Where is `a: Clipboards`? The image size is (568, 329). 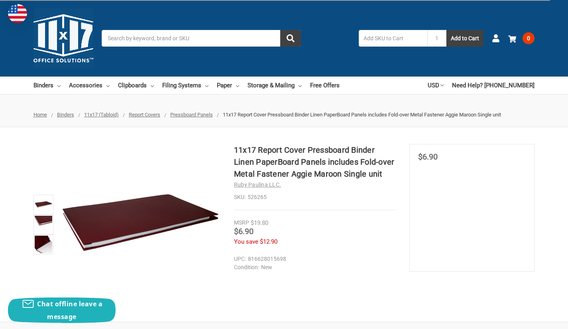
a: Clipboards is located at coordinates (136, 85).